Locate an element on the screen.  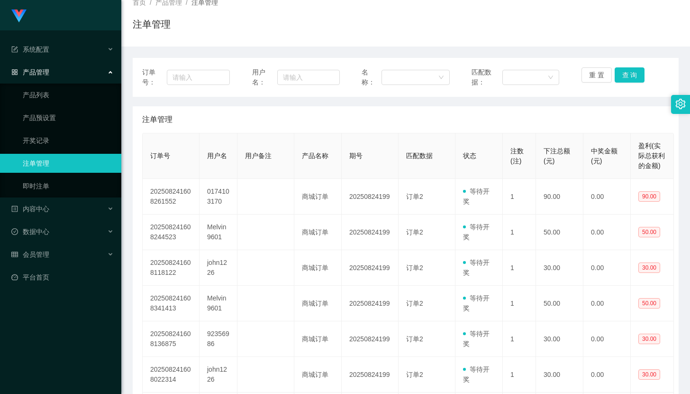
td: 202508241608118122 is located at coordinates (171, 267).